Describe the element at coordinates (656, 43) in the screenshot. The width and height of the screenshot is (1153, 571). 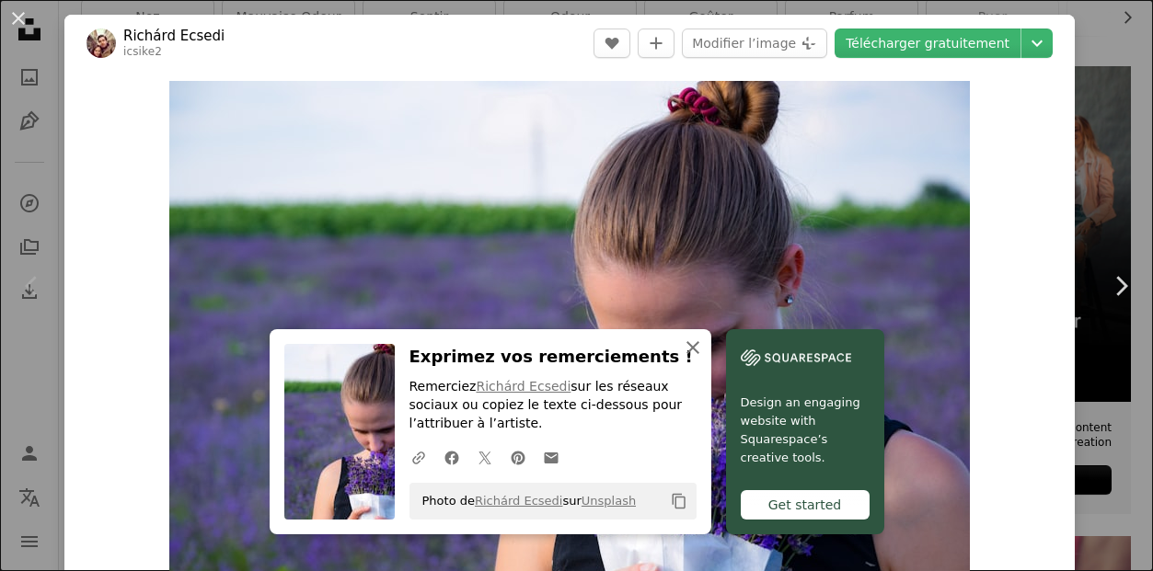
I see `button: Ajouter à la collection` at that location.